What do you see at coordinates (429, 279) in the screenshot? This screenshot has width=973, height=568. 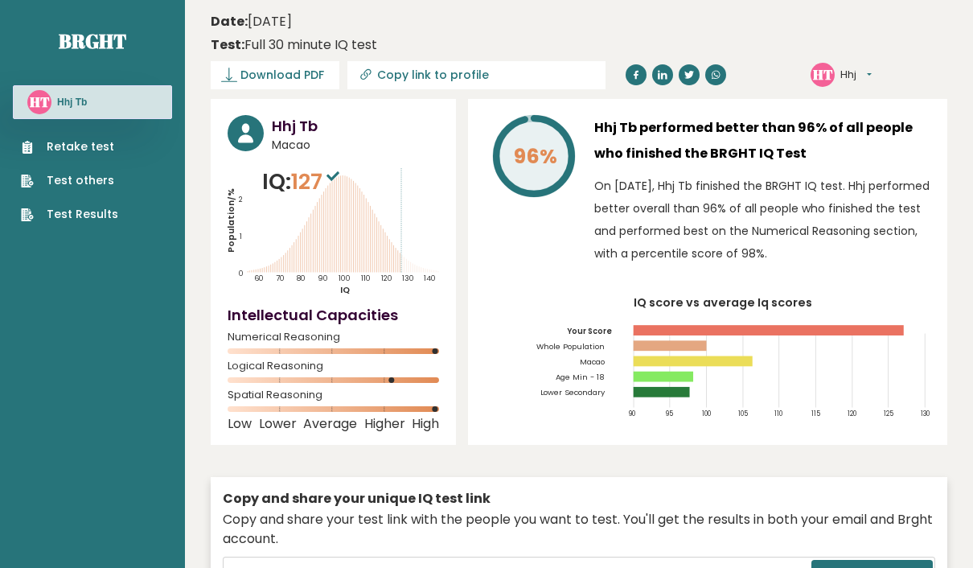 I see `tspan: 140` at bounding box center [429, 279].